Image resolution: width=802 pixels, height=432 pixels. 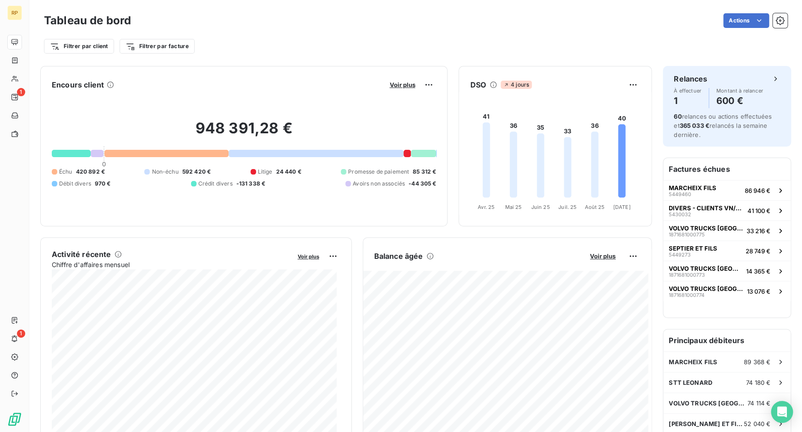 What do you see at coordinates (15, 419) in the screenshot?
I see `img: Logo LeanPay` at bounding box center [15, 419].